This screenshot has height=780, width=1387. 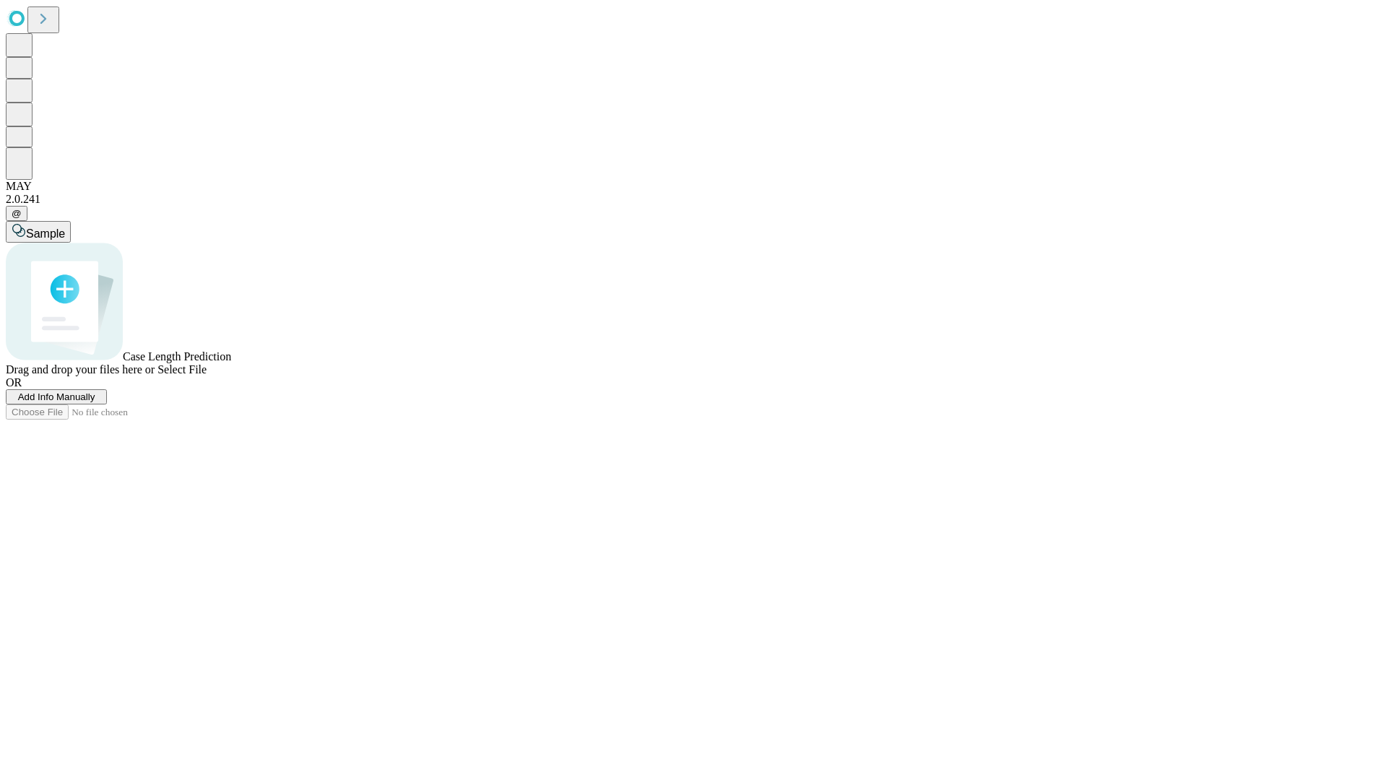 I want to click on span: Add Info Manually, so click(x=56, y=397).